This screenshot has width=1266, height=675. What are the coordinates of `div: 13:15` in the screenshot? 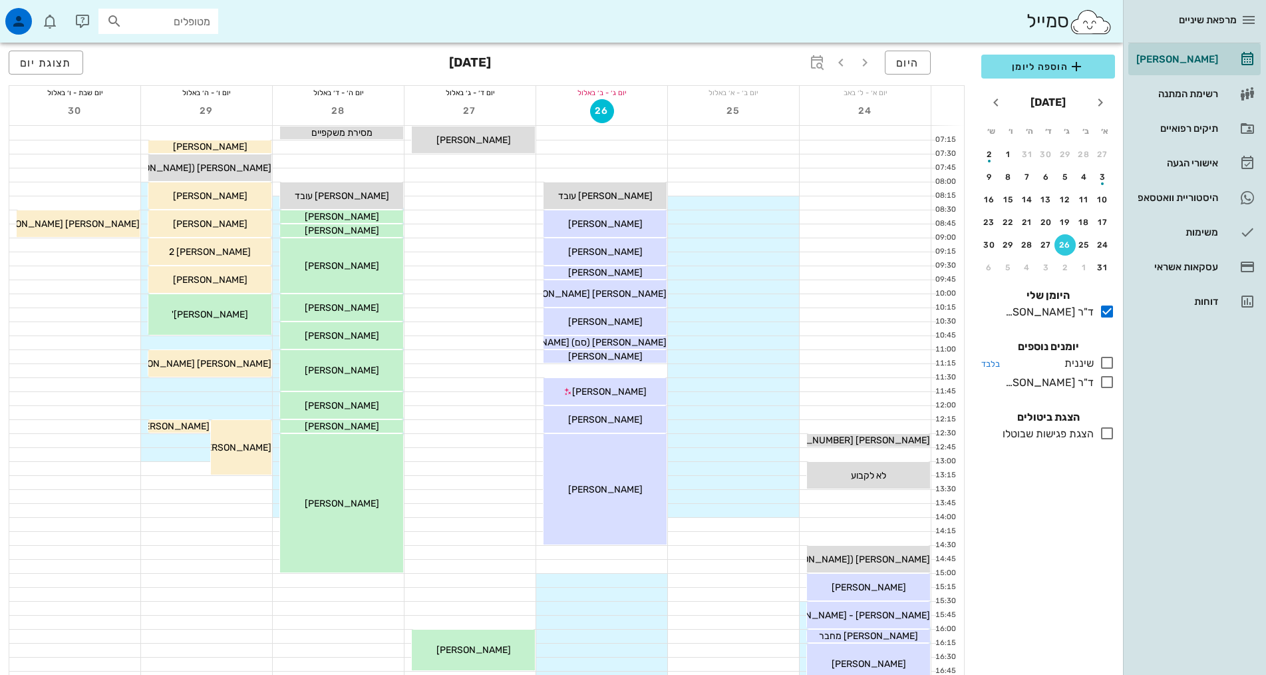 It's located at (945, 475).